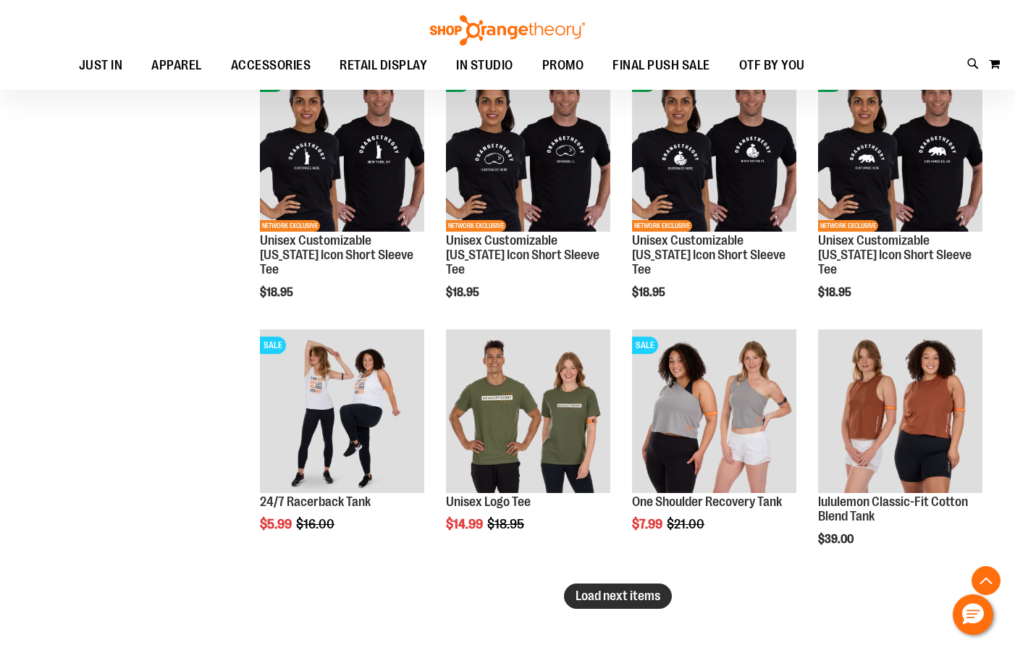  Describe the element at coordinates (563, 66) in the screenshot. I see `a: PROMO` at that location.